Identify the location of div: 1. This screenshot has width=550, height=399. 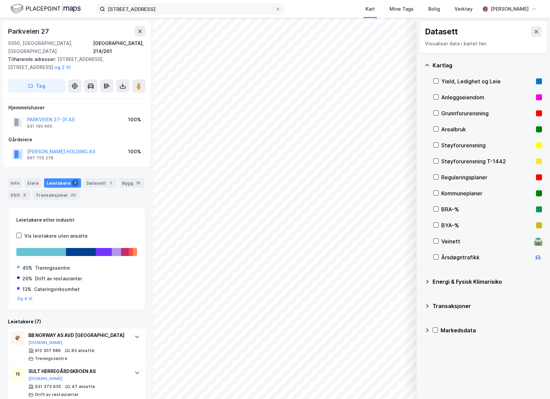
(111, 183).